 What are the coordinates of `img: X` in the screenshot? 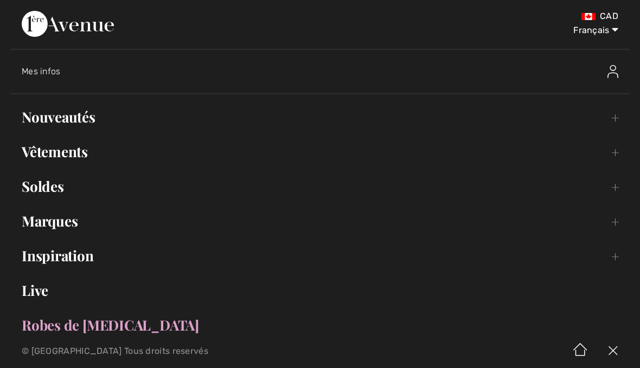 It's located at (613, 351).